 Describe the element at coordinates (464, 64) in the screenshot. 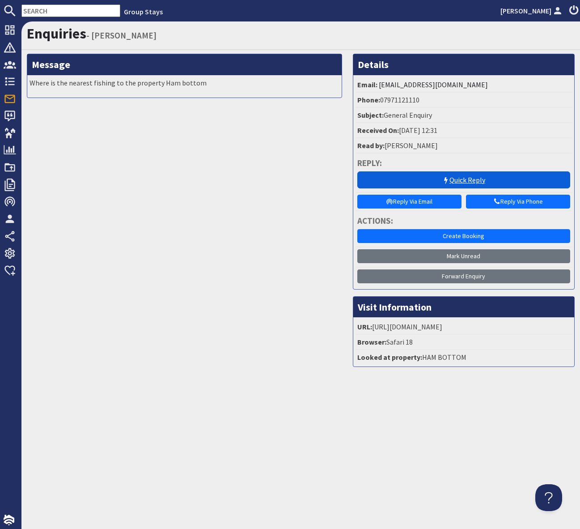

I see `h3: Details` at that location.